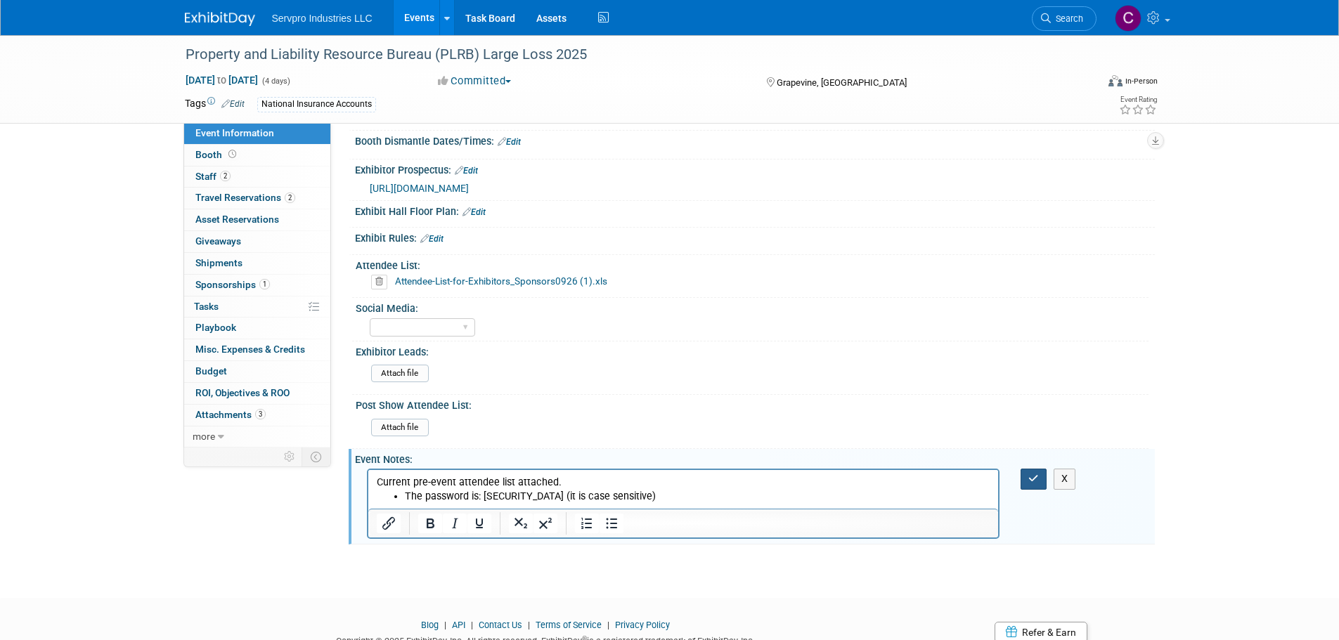 This screenshot has width=1339, height=640. I want to click on a: ROI, Objectives & ROO, so click(257, 394).